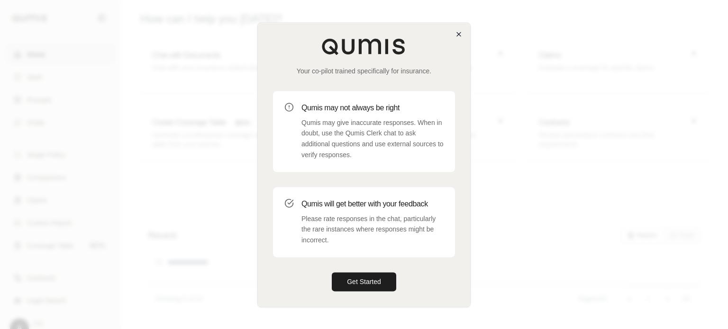  What do you see at coordinates (373, 108) in the screenshot?
I see `h3: Qumis may not always be right` at bounding box center [373, 108].